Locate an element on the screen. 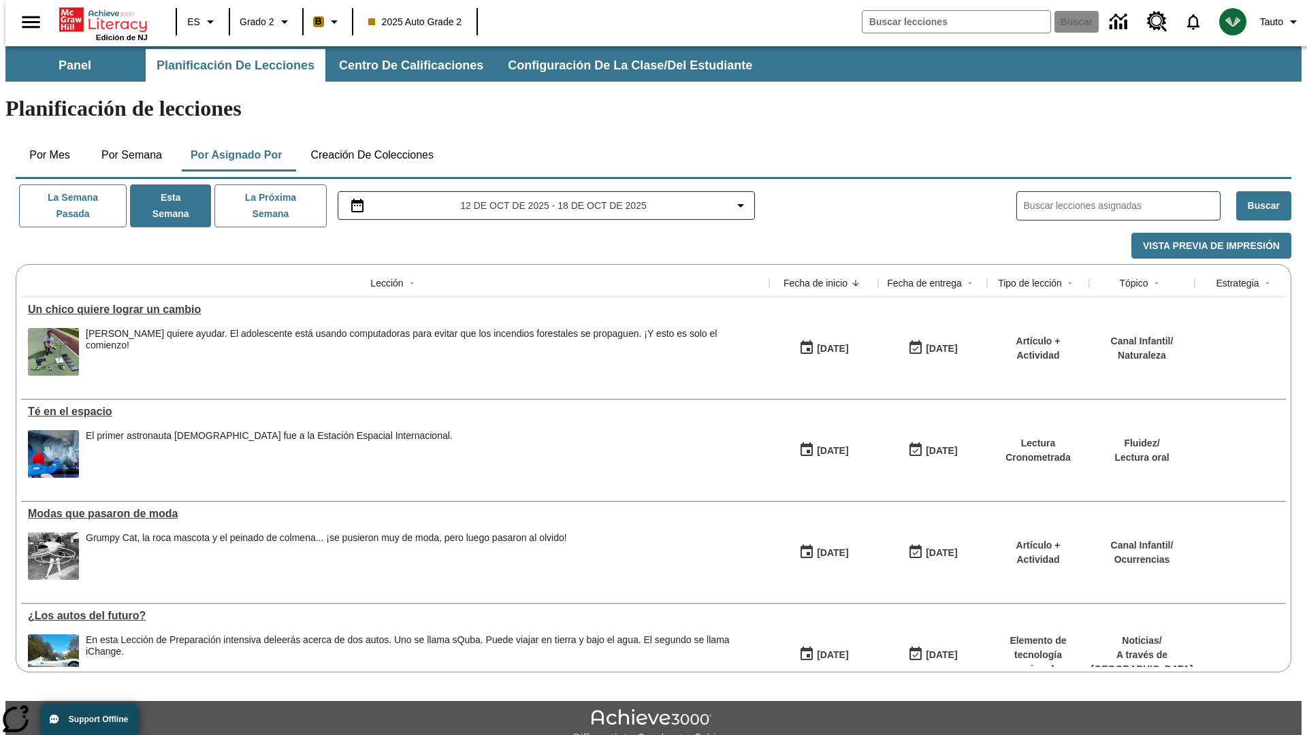  button: Perfil/Configuración is located at coordinates (1280, 22).